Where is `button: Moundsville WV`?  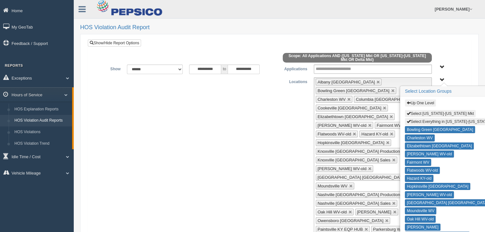 button: Moundsville WV is located at coordinates (421, 211).